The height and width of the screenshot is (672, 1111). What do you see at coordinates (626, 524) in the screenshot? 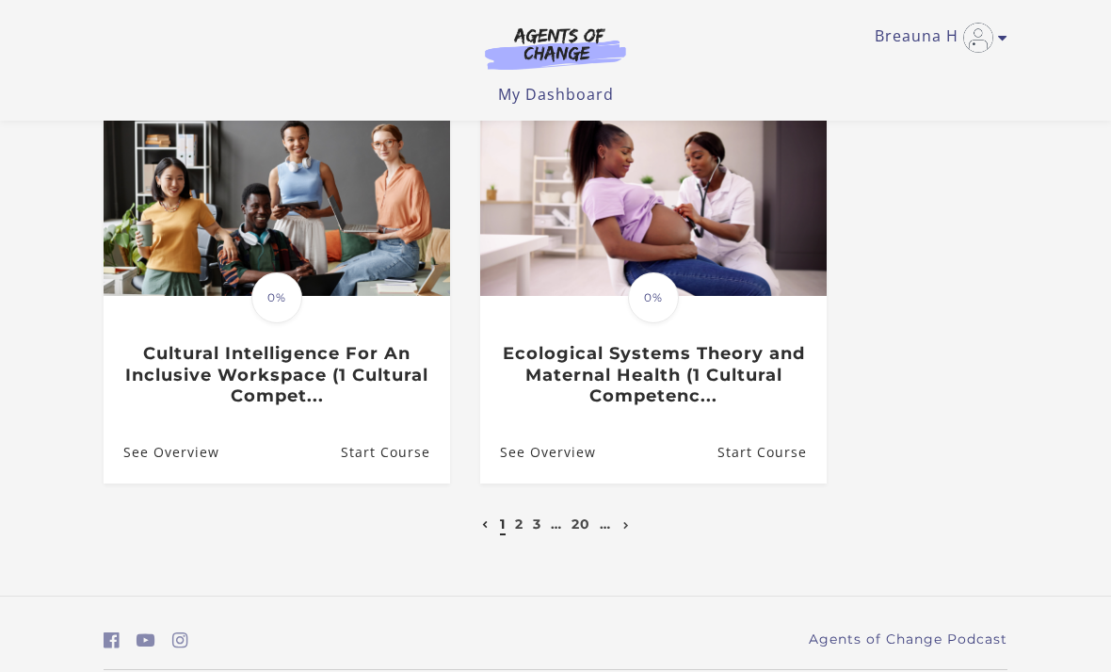
I see `a: Next page` at bounding box center [626, 524].